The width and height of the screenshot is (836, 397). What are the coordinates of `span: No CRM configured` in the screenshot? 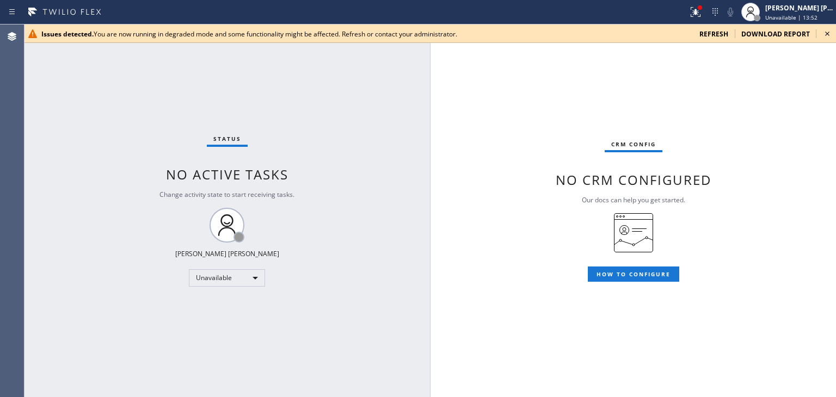 It's located at (633, 180).